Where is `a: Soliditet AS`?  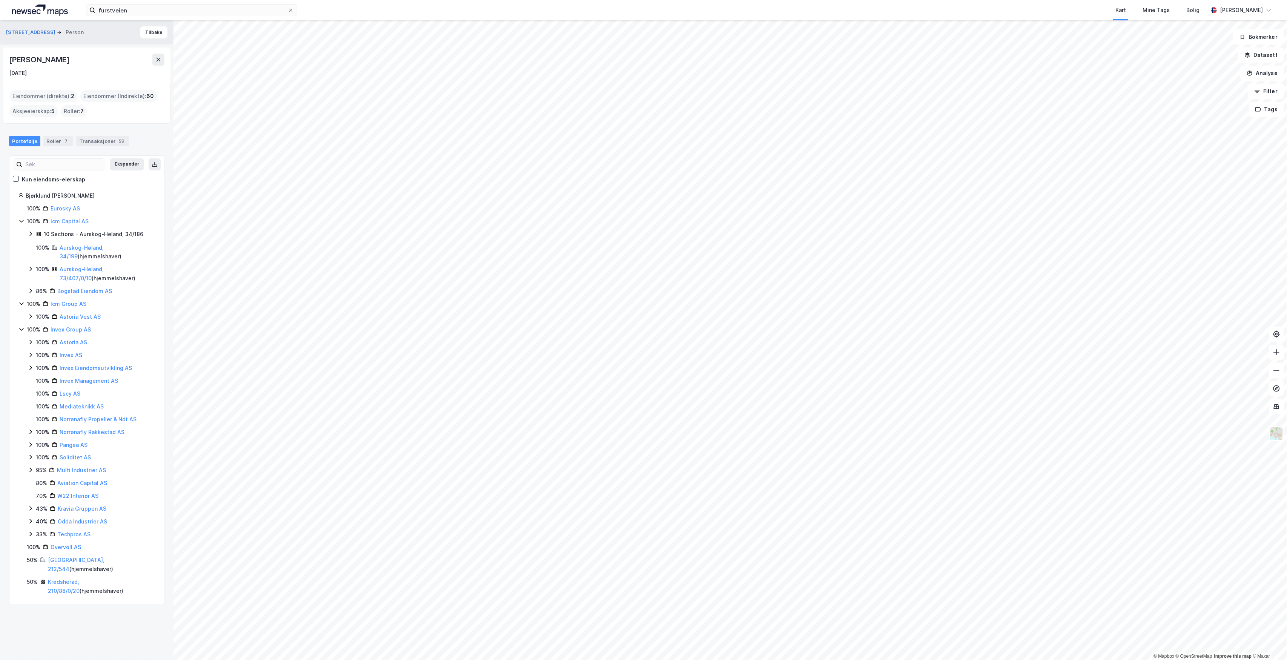
a: Soliditet AS is located at coordinates (75, 457).